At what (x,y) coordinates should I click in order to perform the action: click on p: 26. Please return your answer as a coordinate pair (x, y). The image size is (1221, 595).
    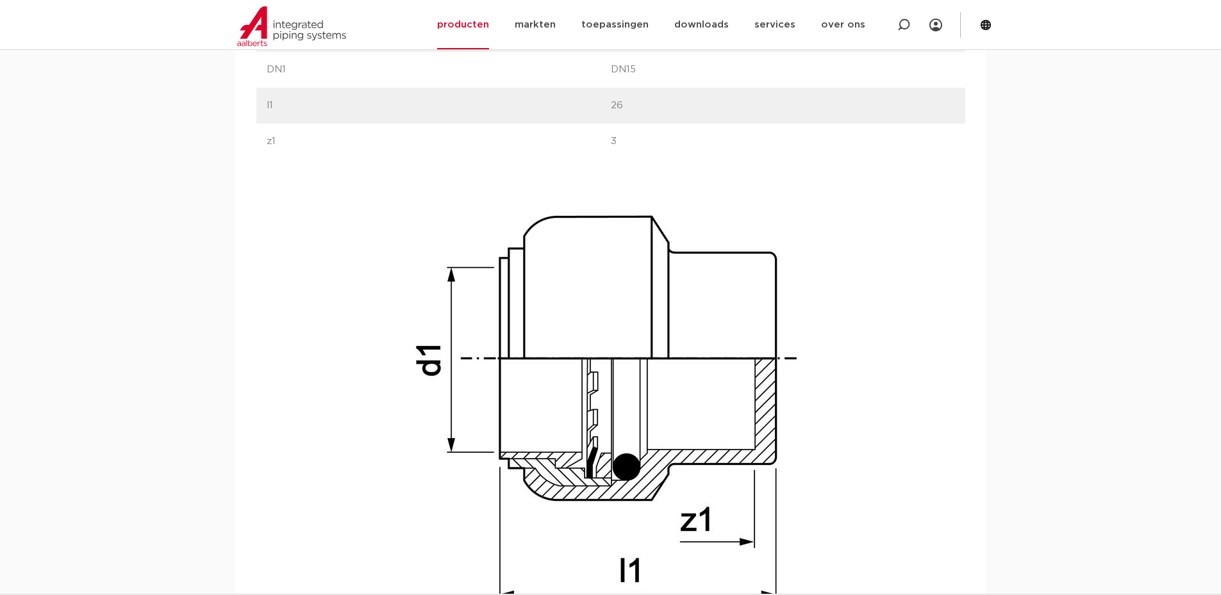
    Looking at the image, I should click on (783, 106).